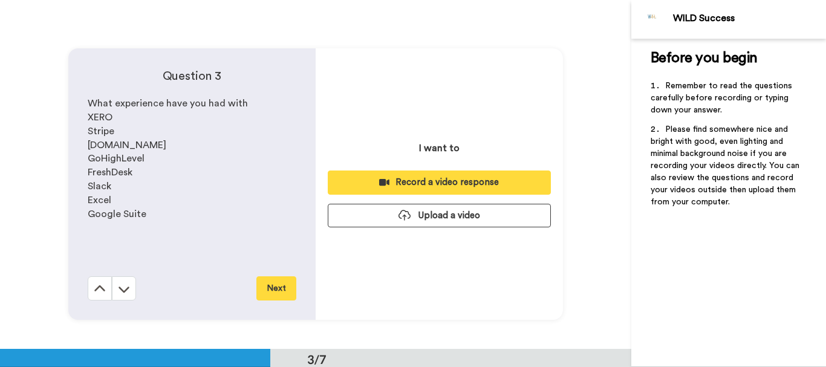 The image size is (826, 367). What do you see at coordinates (116, 159) in the screenshot?
I see `span: GoHighLevel` at bounding box center [116, 159].